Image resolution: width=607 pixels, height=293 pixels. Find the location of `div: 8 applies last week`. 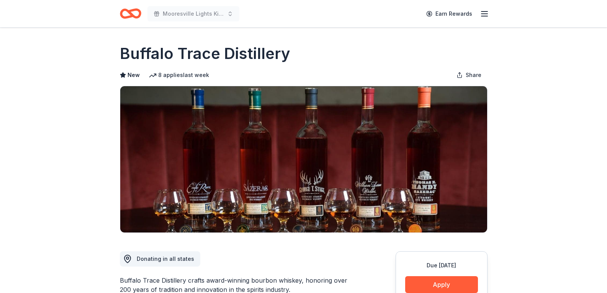

div: 8 applies last week is located at coordinates (179, 75).